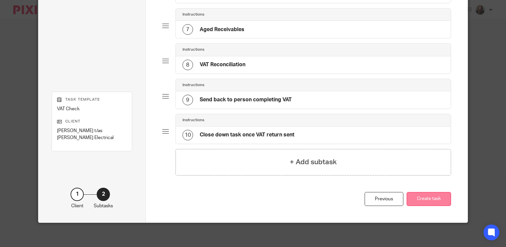 This screenshot has height=247, width=506. Describe the element at coordinates (246, 100) in the screenshot. I see `h4: Send back to person completing VAT` at that location.